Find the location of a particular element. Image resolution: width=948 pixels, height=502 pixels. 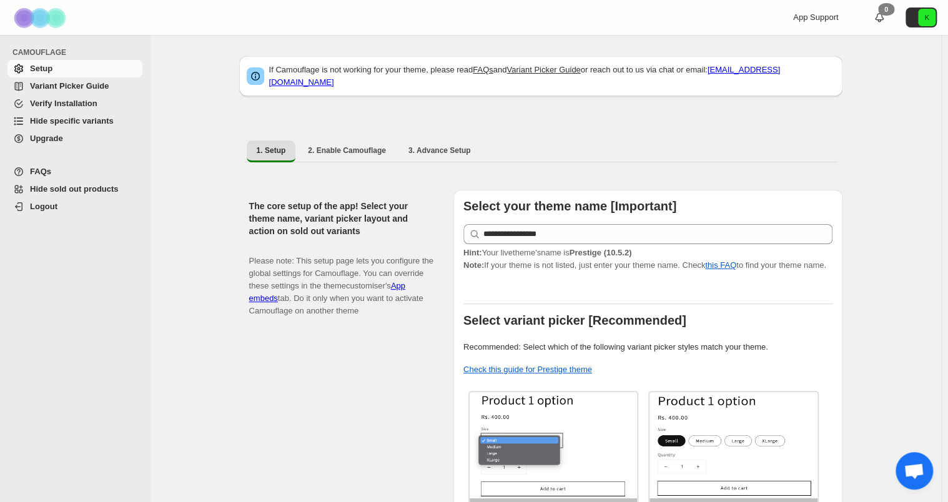

span: Hide specific variants is located at coordinates (72, 121).